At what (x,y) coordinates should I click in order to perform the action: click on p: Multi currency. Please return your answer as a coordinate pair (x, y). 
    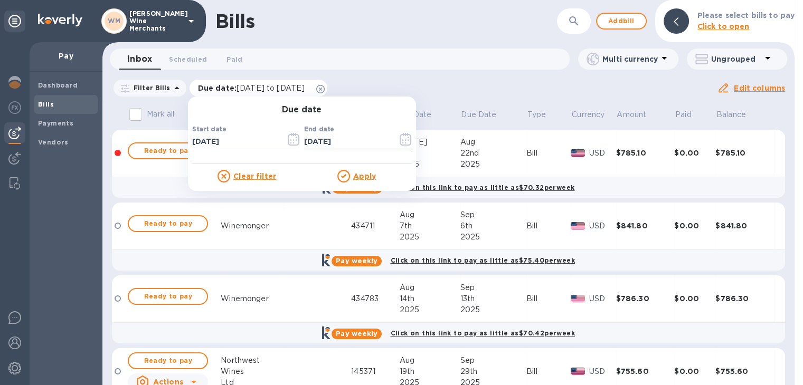
    Looking at the image, I should click on (630, 59).